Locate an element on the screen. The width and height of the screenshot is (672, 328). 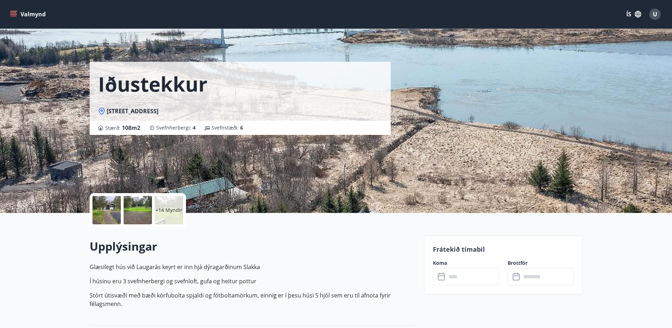
button: U is located at coordinates (655, 14).